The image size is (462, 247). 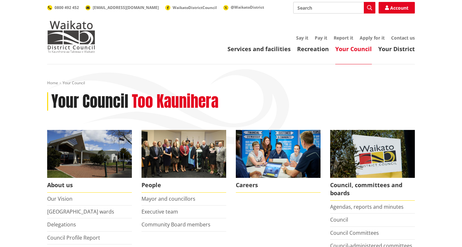 I want to click on a: WaikatoDistrictCouncil, so click(x=191, y=7).